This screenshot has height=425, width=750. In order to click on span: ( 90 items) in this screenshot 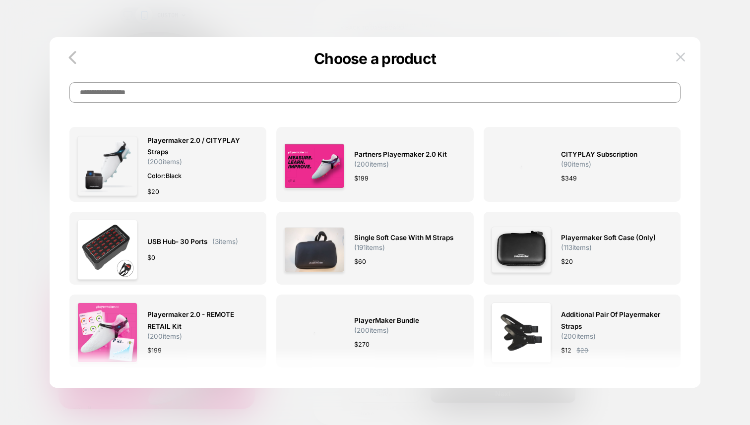, I will do `click(576, 164)`.